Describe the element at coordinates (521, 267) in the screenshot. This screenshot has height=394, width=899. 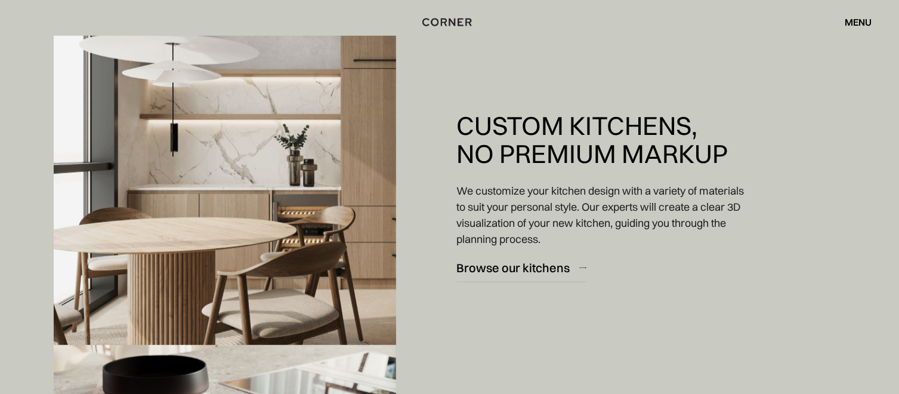
I see `a: Browse our kitchens` at that location.